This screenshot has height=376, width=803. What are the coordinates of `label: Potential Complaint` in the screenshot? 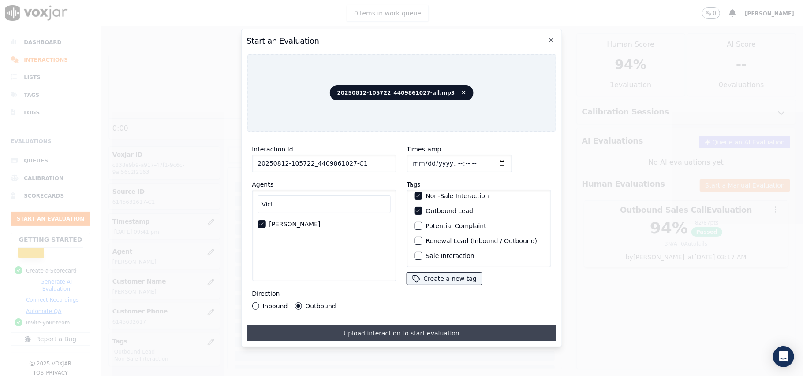 It's located at (455, 226).